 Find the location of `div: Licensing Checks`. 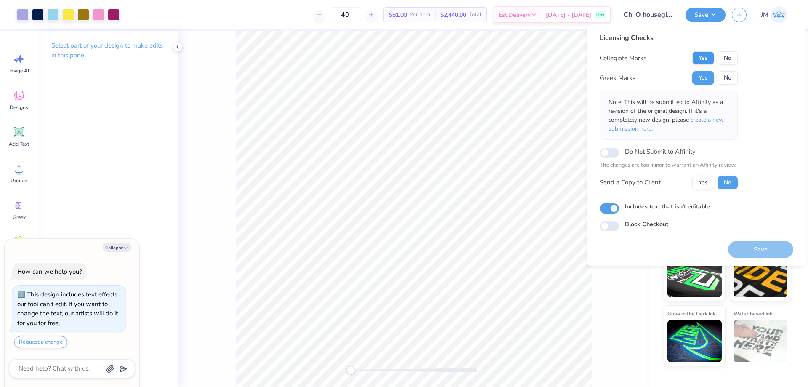

div: Licensing Checks is located at coordinates (669, 38).